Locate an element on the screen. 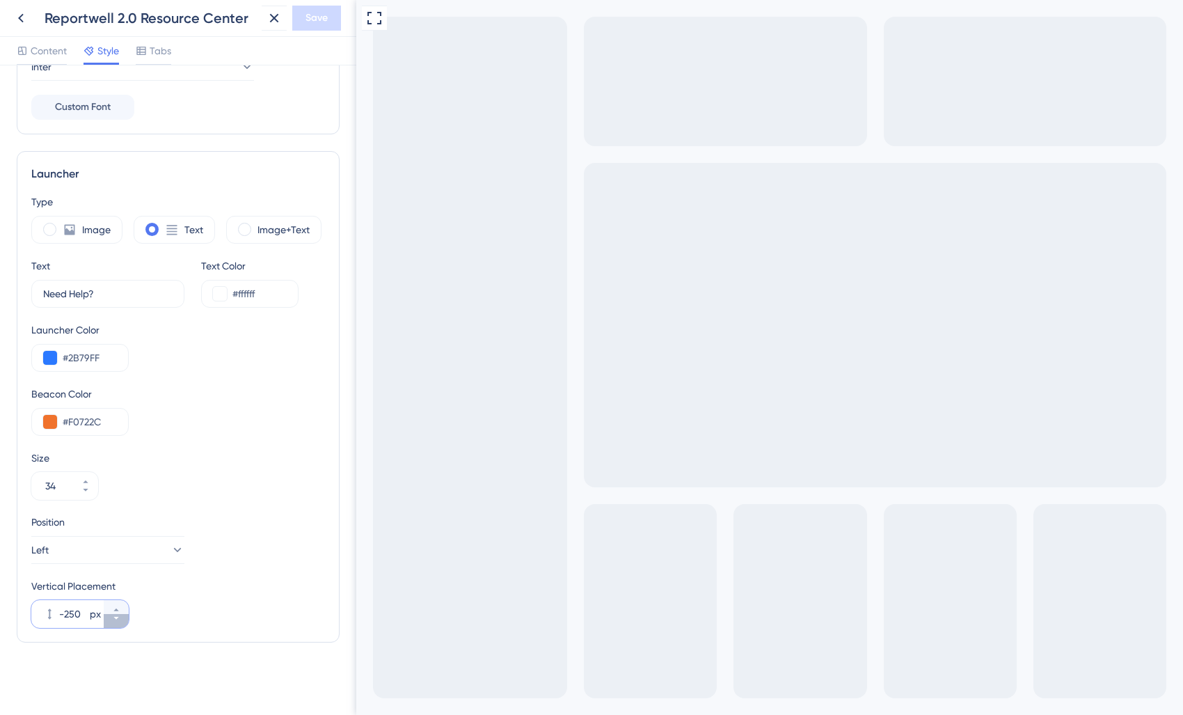 The width and height of the screenshot is (1183, 715). span: Left is located at coordinates (40, 550).